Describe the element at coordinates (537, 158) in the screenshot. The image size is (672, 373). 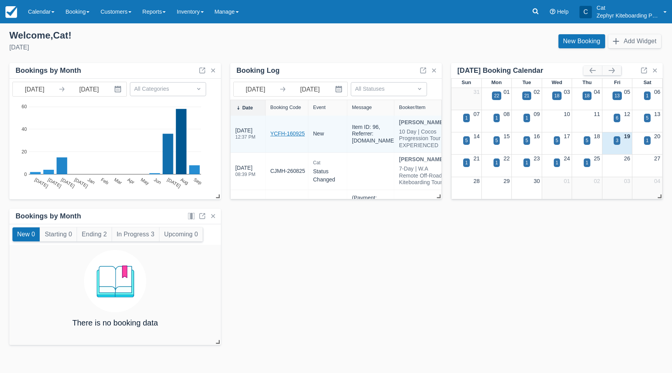
I see `a: 23` at that location.